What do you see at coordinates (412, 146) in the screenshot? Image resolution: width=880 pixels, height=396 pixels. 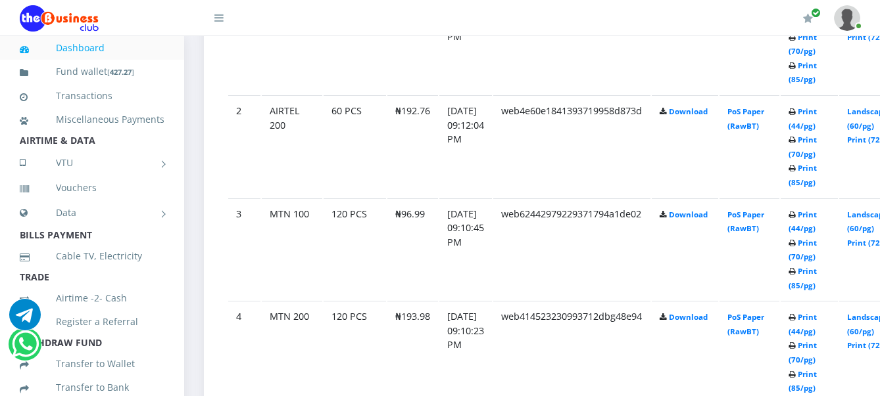 I see `td: ₦192.76` at bounding box center [412, 146].